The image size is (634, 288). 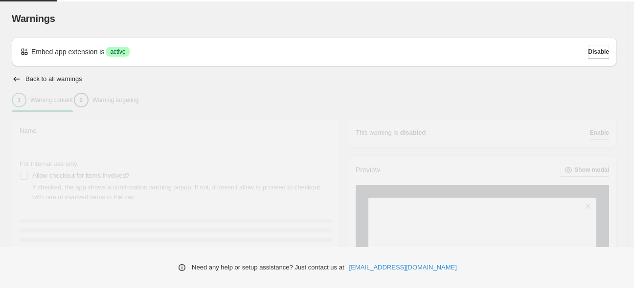 What do you see at coordinates (54, 79) in the screenshot?
I see `h2: Back to all warnings` at bounding box center [54, 79].